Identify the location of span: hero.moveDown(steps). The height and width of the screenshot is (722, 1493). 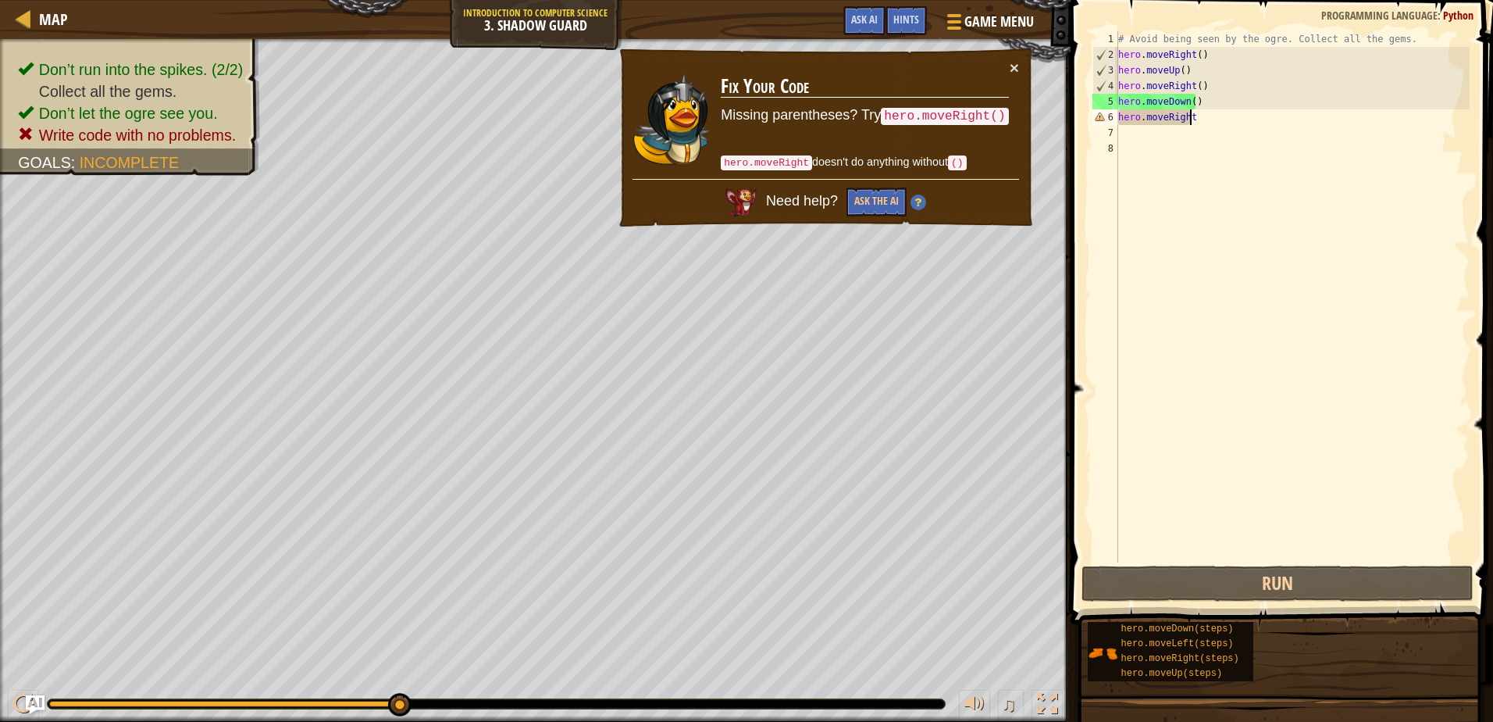
(1178, 629).